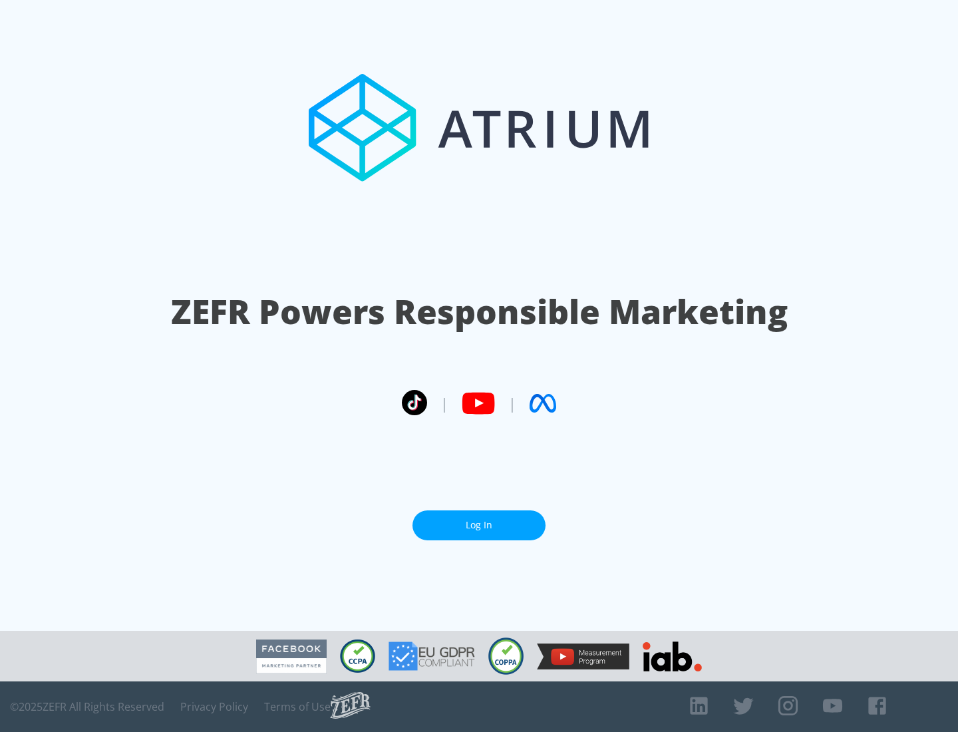 The width and height of the screenshot is (958, 732). What do you see at coordinates (87, 707) in the screenshot?
I see `span: © 2025 ZEFR All Rights Reserved` at bounding box center [87, 707].